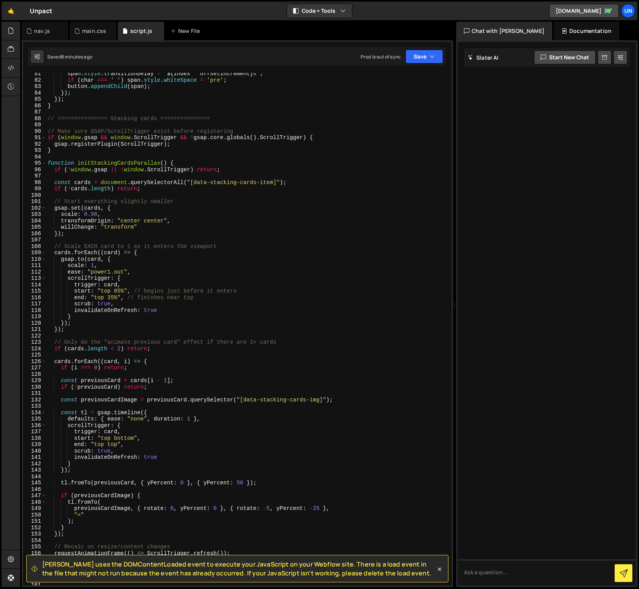  What do you see at coordinates (586, 31) in the screenshot?
I see `div: Documentation` at bounding box center [586, 31].